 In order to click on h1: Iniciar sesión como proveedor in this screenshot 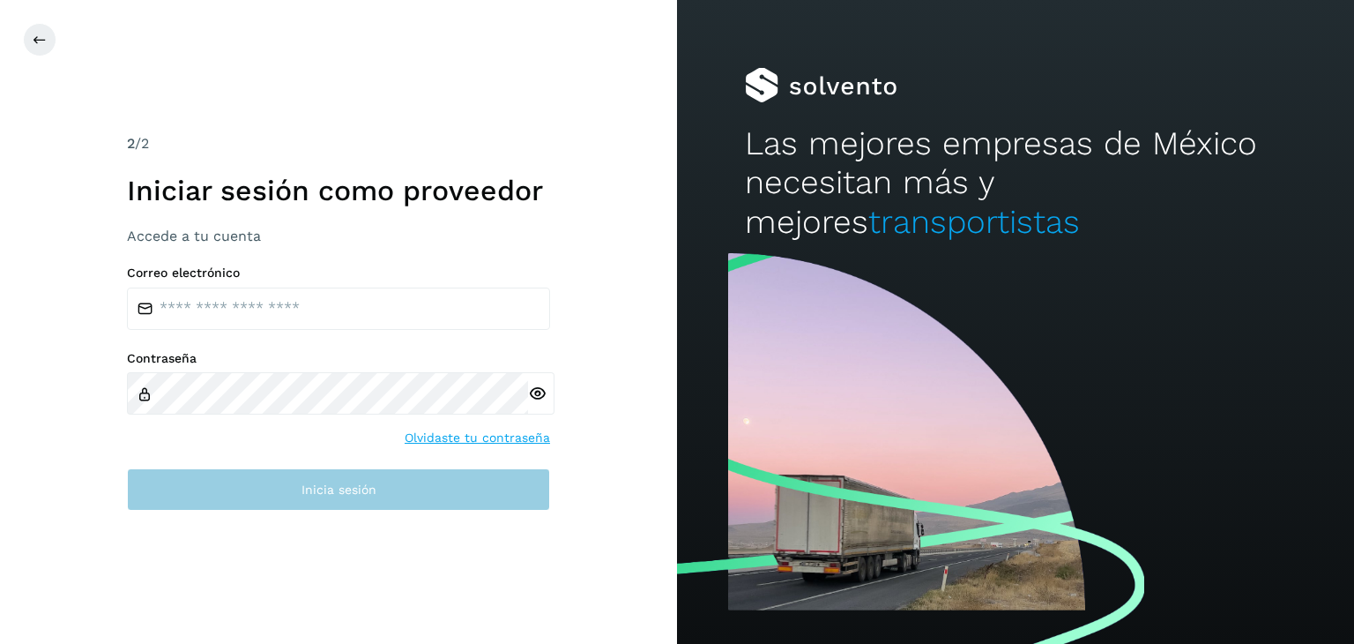, I will do `click(339, 190)`.